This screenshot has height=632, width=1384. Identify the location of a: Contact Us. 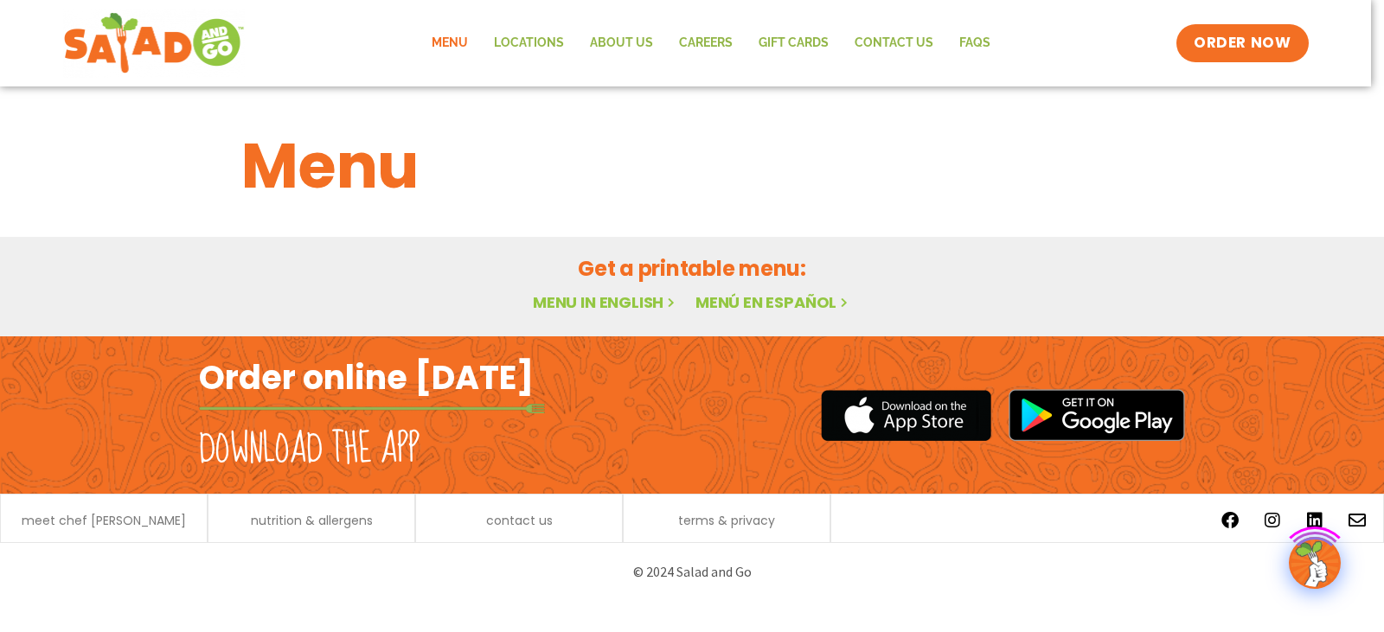
(894, 43).